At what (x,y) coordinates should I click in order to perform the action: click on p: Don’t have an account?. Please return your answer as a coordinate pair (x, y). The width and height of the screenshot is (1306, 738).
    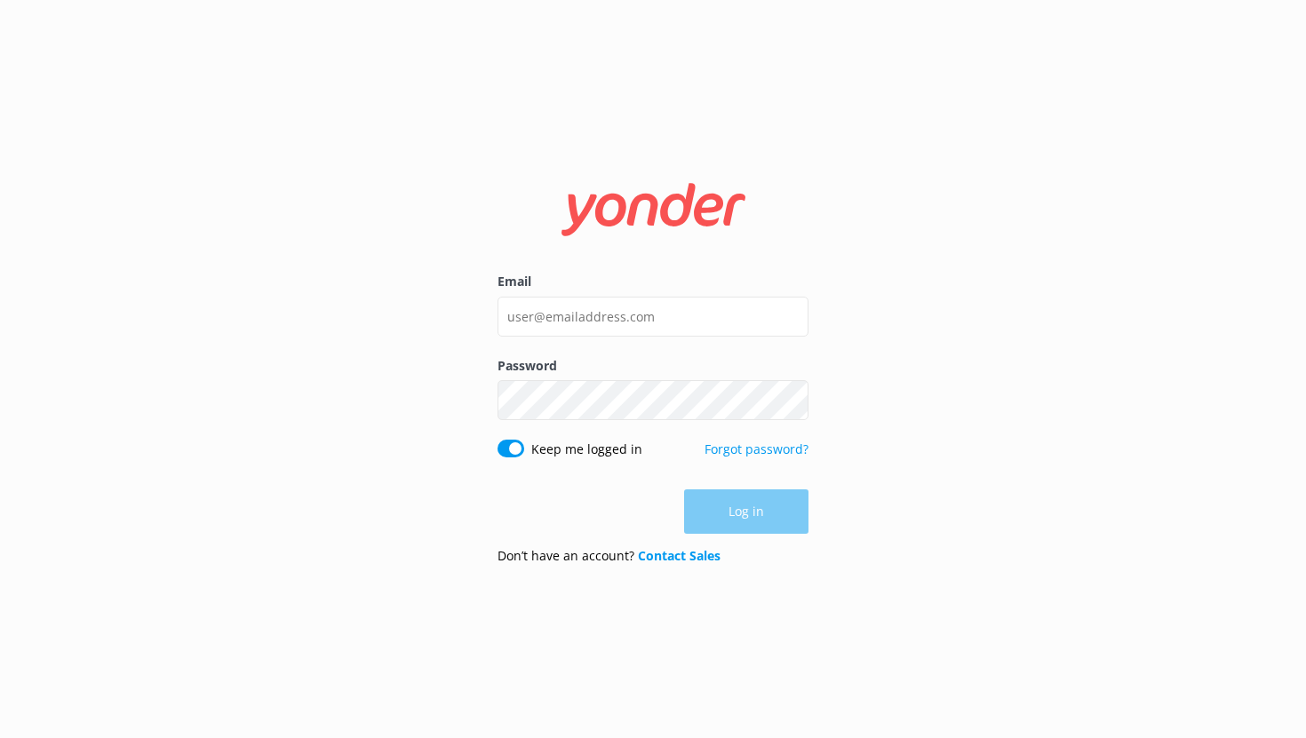
    Looking at the image, I should click on (608, 556).